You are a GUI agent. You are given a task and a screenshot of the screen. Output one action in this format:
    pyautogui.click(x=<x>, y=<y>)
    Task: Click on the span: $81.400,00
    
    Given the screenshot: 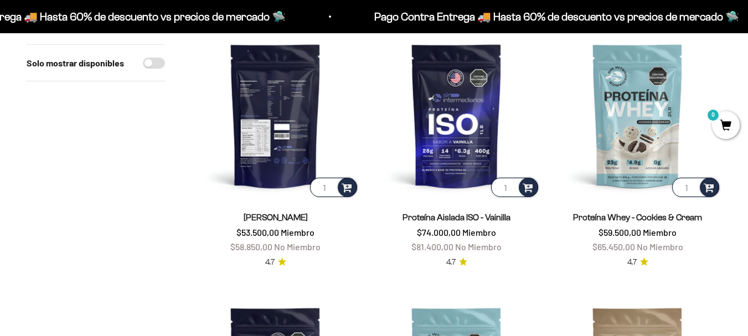 What is the action you would take?
    pyautogui.click(x=432, y=246)
    